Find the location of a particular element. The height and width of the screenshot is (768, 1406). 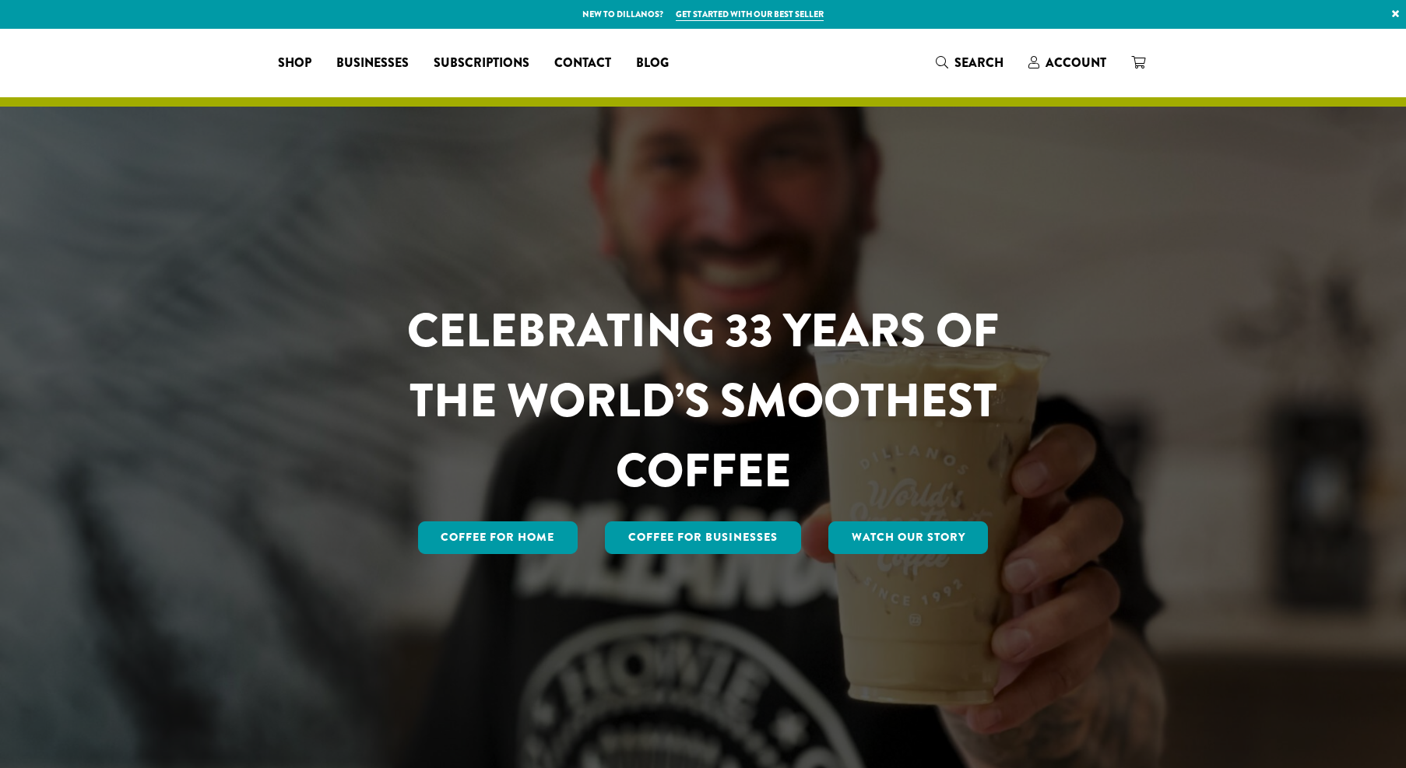

span: Businesses is located at coordinates (372, 63).